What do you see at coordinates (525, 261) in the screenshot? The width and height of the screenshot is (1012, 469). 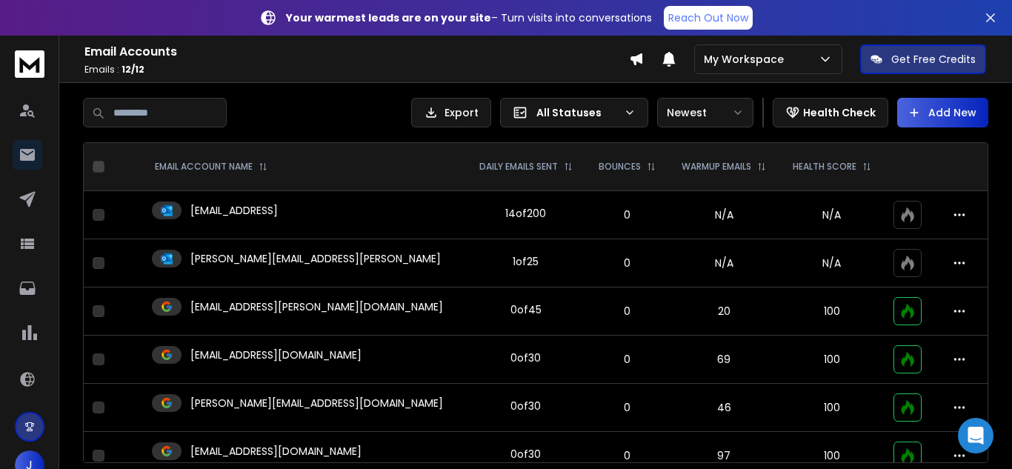 I see `div: 1 of 25` at bounding box center [525, 261].